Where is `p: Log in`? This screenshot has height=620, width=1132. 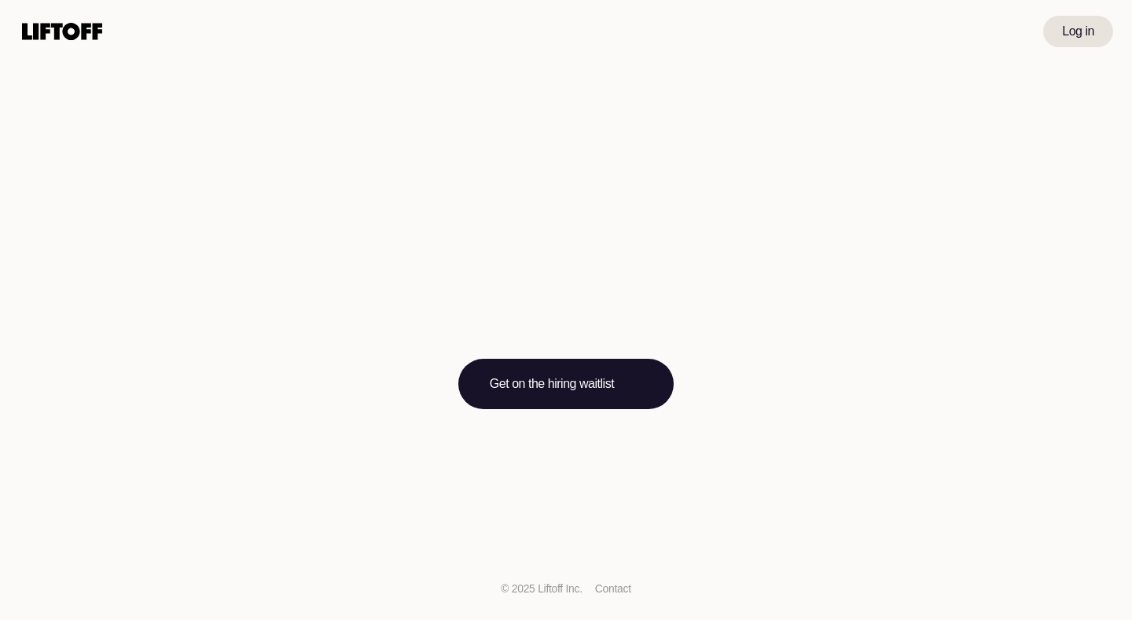 p: Log in is located at coordinates (1078, 31).